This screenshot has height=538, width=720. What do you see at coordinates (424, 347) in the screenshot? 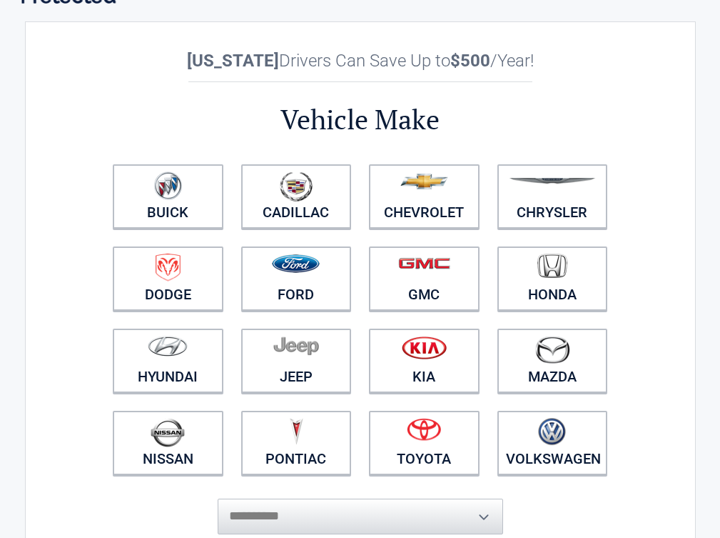
I see `img: kia` at bounding box center [424, 347].